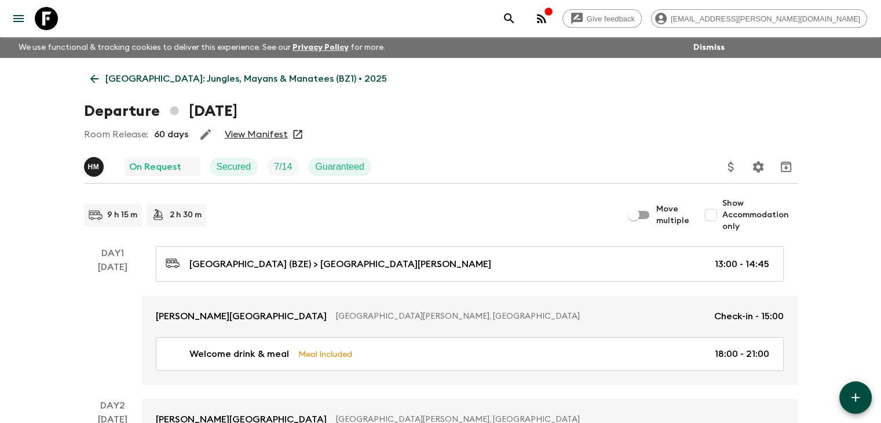 The width and height of the screenshot is (881, 423). I want to click on p: Secured, so click(234, 167).